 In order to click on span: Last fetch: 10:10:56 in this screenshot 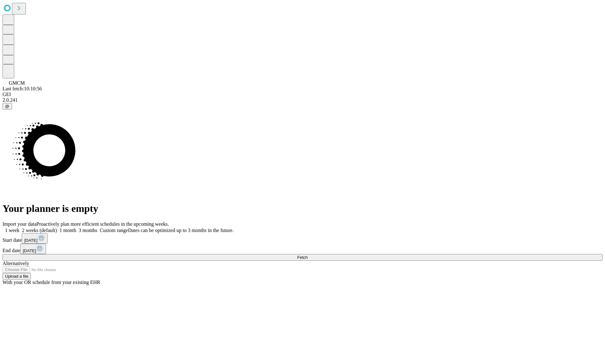, I will do `click(22, 89)`.